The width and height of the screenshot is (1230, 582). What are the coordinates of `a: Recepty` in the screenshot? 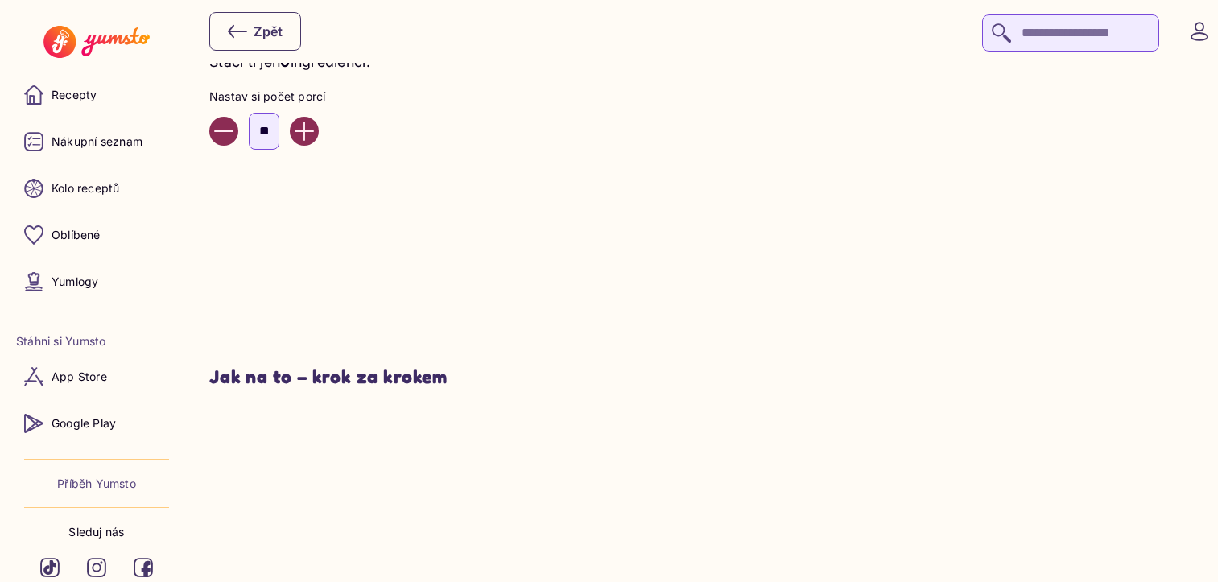 It's located at (97, 95).